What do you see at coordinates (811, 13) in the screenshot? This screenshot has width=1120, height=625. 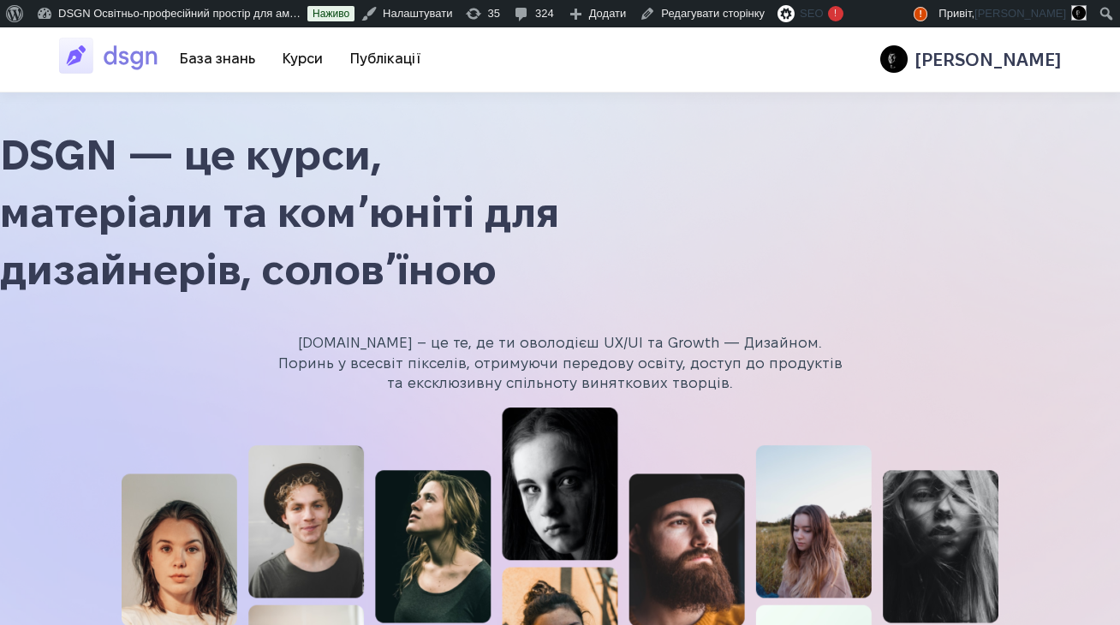 I see `span: SEO` at bounding box center [811, 13].